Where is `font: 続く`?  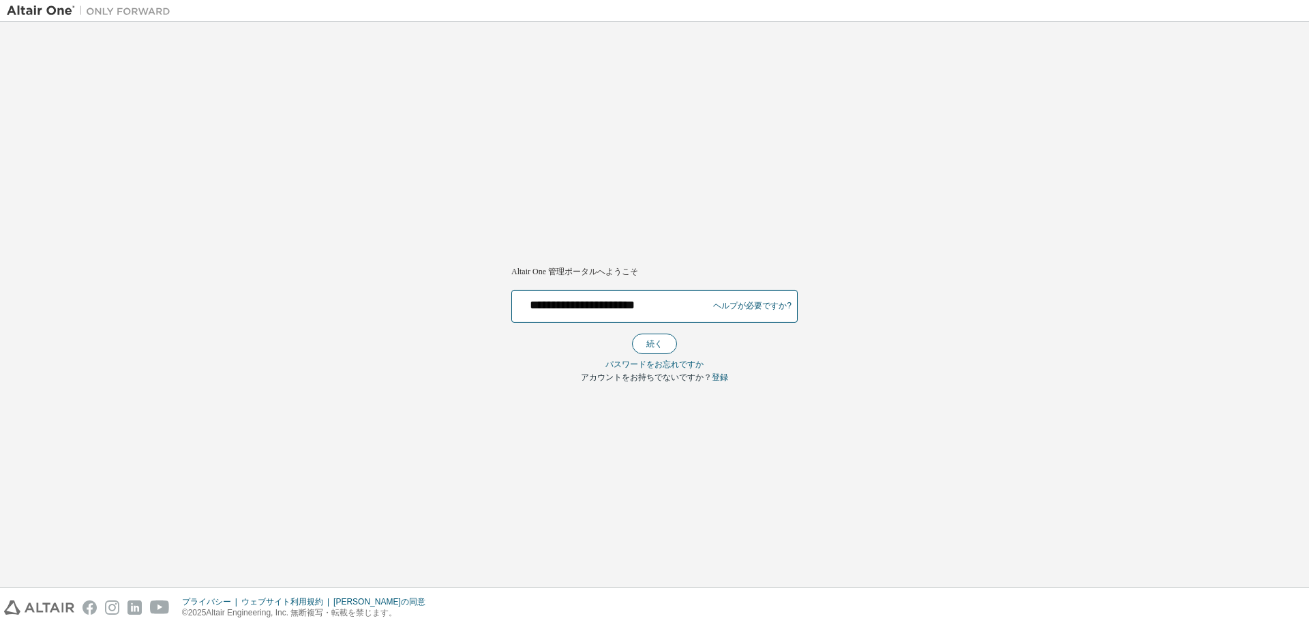
font: 続く is located at coordinates (654, 344).